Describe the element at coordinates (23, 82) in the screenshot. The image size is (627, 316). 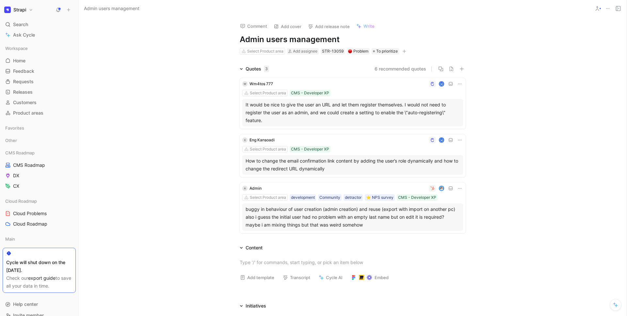
I see `span: Requests` at that location.